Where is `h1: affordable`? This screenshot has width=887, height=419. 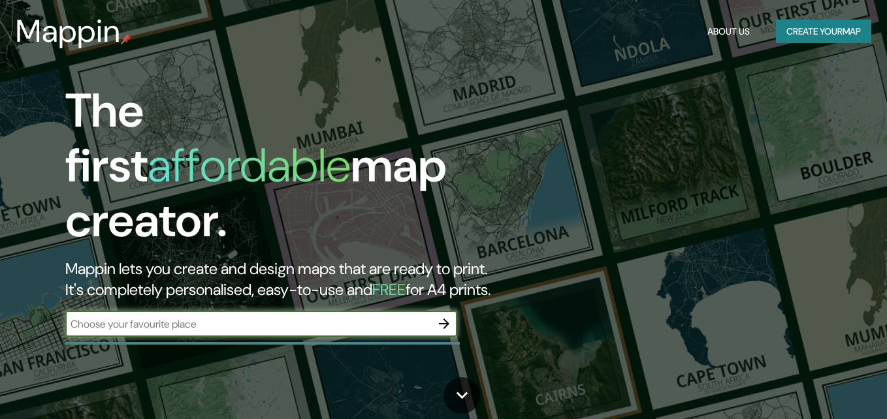 h1: affordable is located at coordinates (249, 165).